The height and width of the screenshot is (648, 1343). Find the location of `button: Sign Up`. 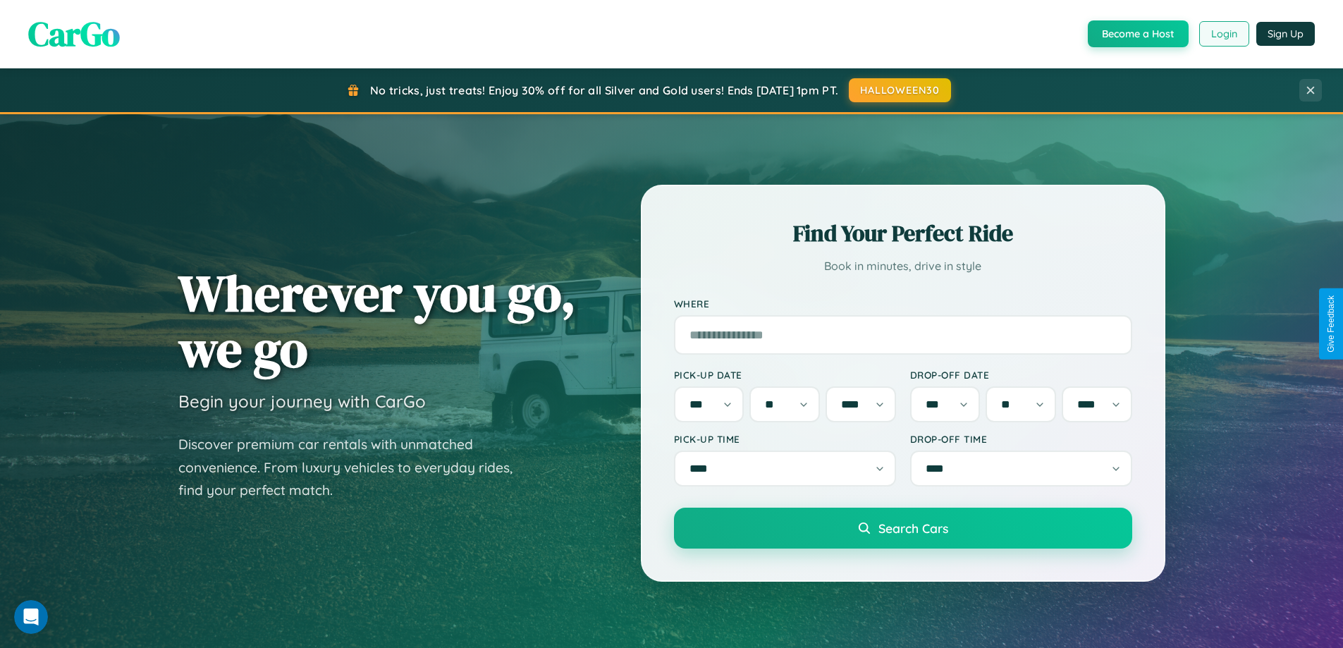

button: Sign Up is located at coordinates (1285, 34).